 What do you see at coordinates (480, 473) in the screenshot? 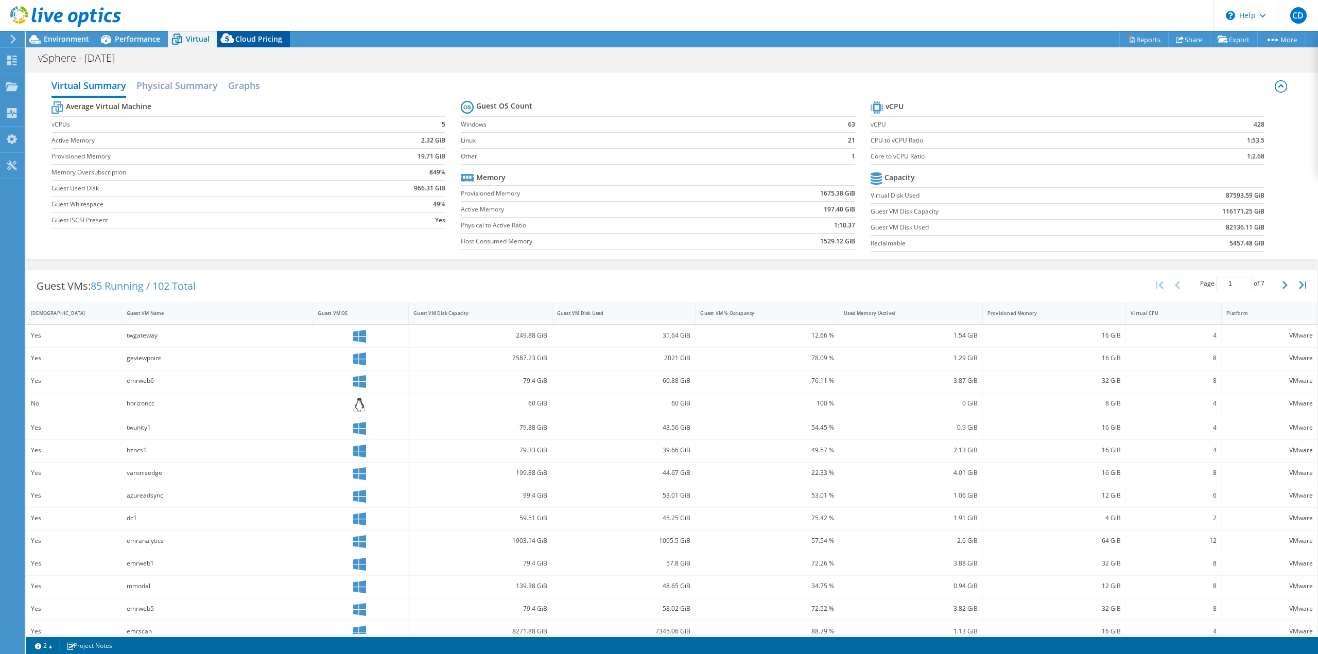
I see `div: 199.88 GiB` at bounding box center [480, 473].